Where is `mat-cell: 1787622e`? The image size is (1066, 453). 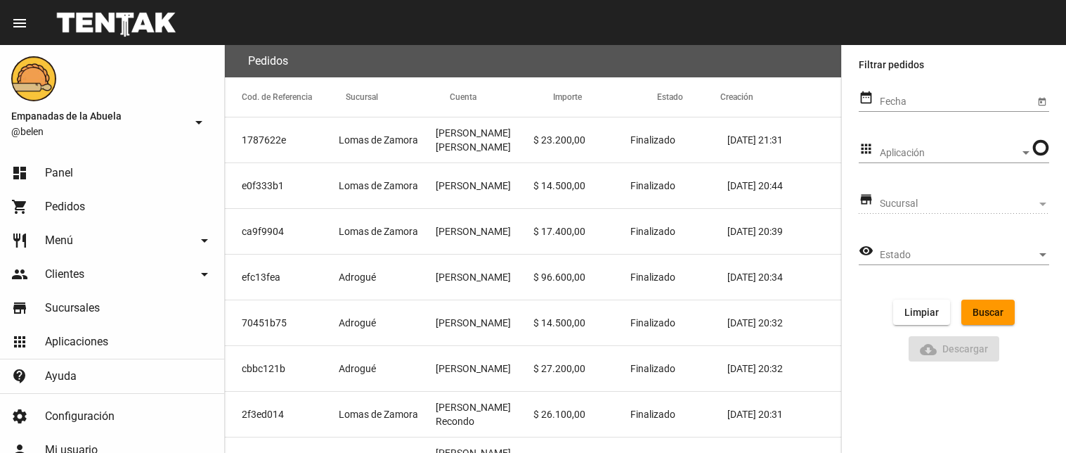 mat-cell: 1787622e is located at coordinates (282, 140).